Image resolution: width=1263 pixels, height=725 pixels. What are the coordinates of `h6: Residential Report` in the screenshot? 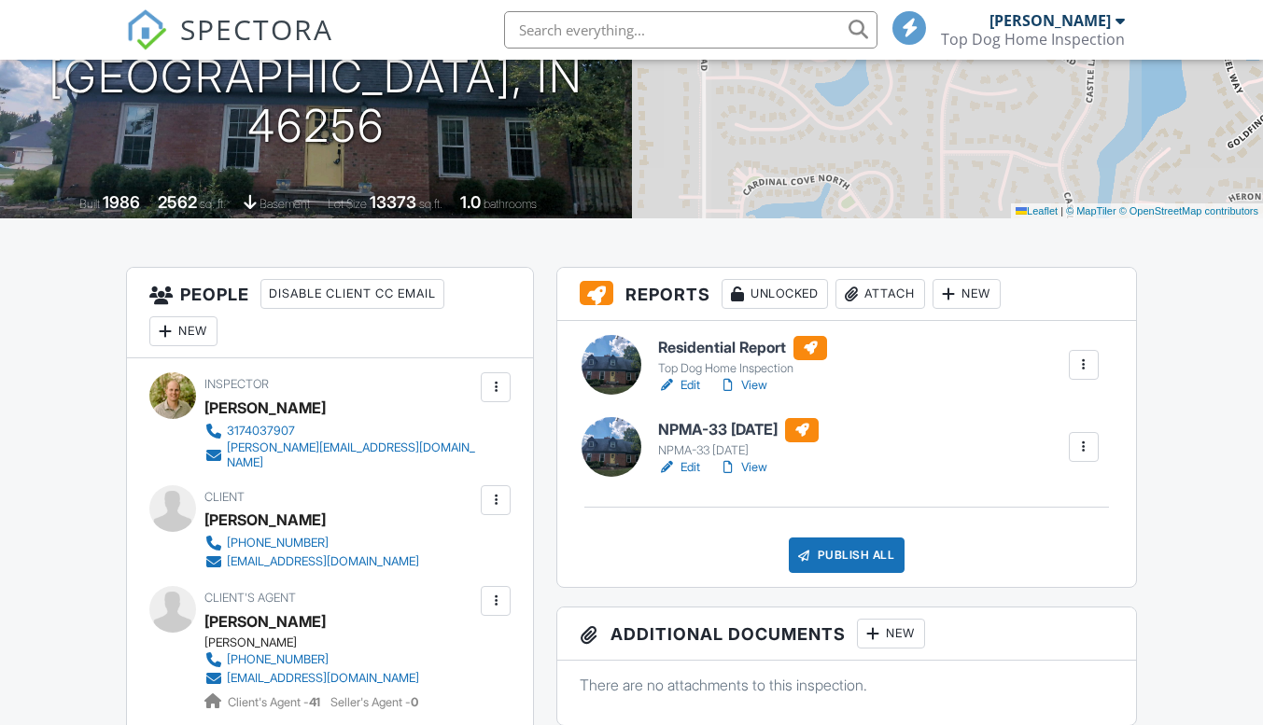 It's located at (742, 348).